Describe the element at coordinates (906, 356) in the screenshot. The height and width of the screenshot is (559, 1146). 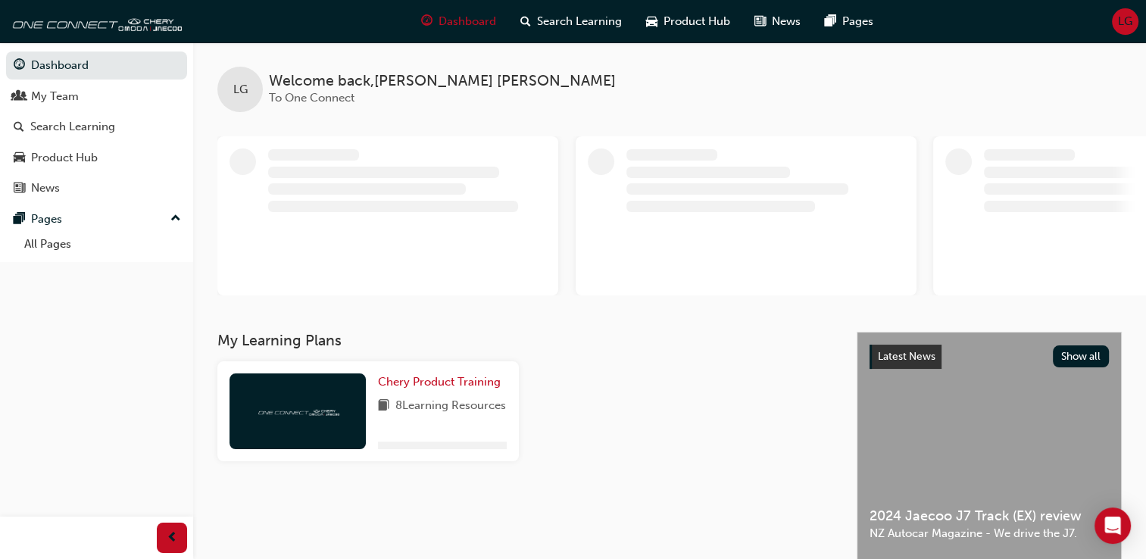
I see `span: Latest News` at that location.